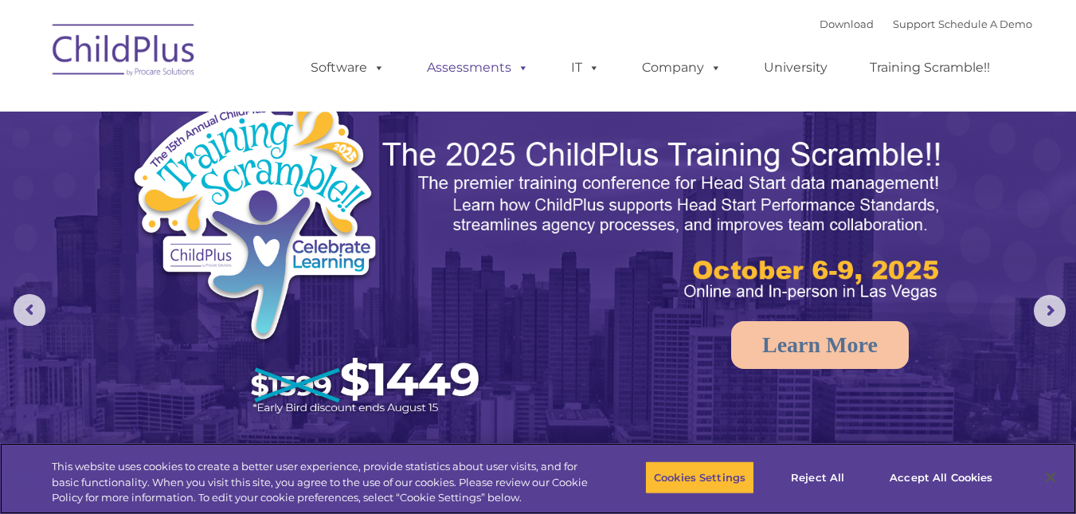 The image size is (1076, 514). What do you see at coordinates (245, 111) in the screenshot?
I see `span: Last name` at bounding box center [245, 111].